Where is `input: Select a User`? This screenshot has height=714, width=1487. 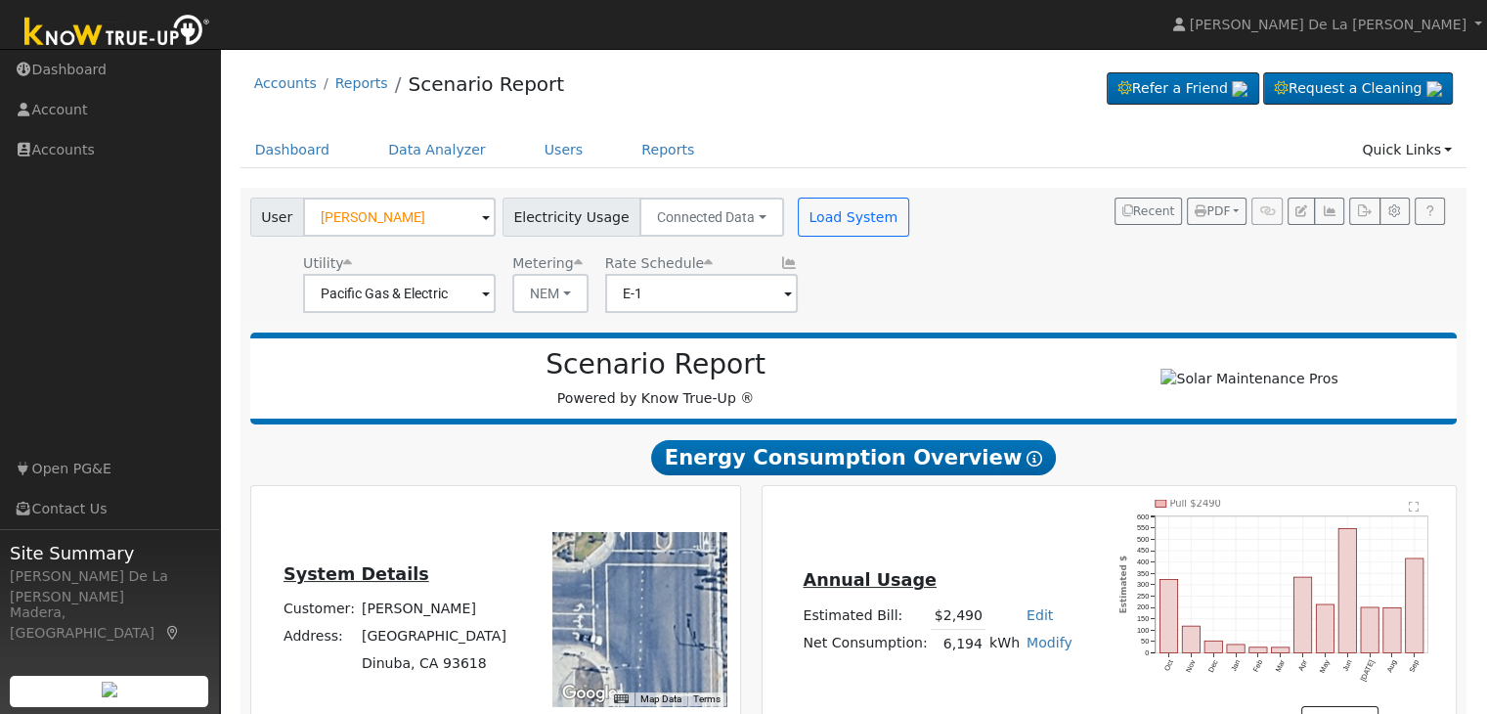 input: Select a User is located at coordinates (399, 217).